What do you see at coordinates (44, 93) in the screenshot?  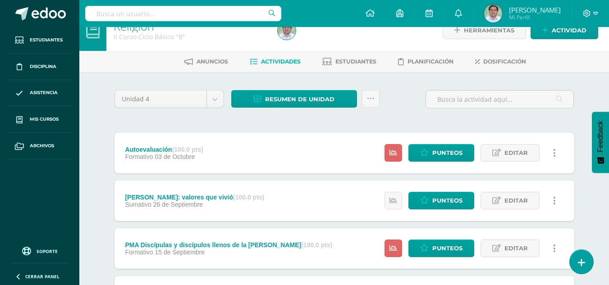 I see `span: Asistencia` at bounding box center [44, 93].